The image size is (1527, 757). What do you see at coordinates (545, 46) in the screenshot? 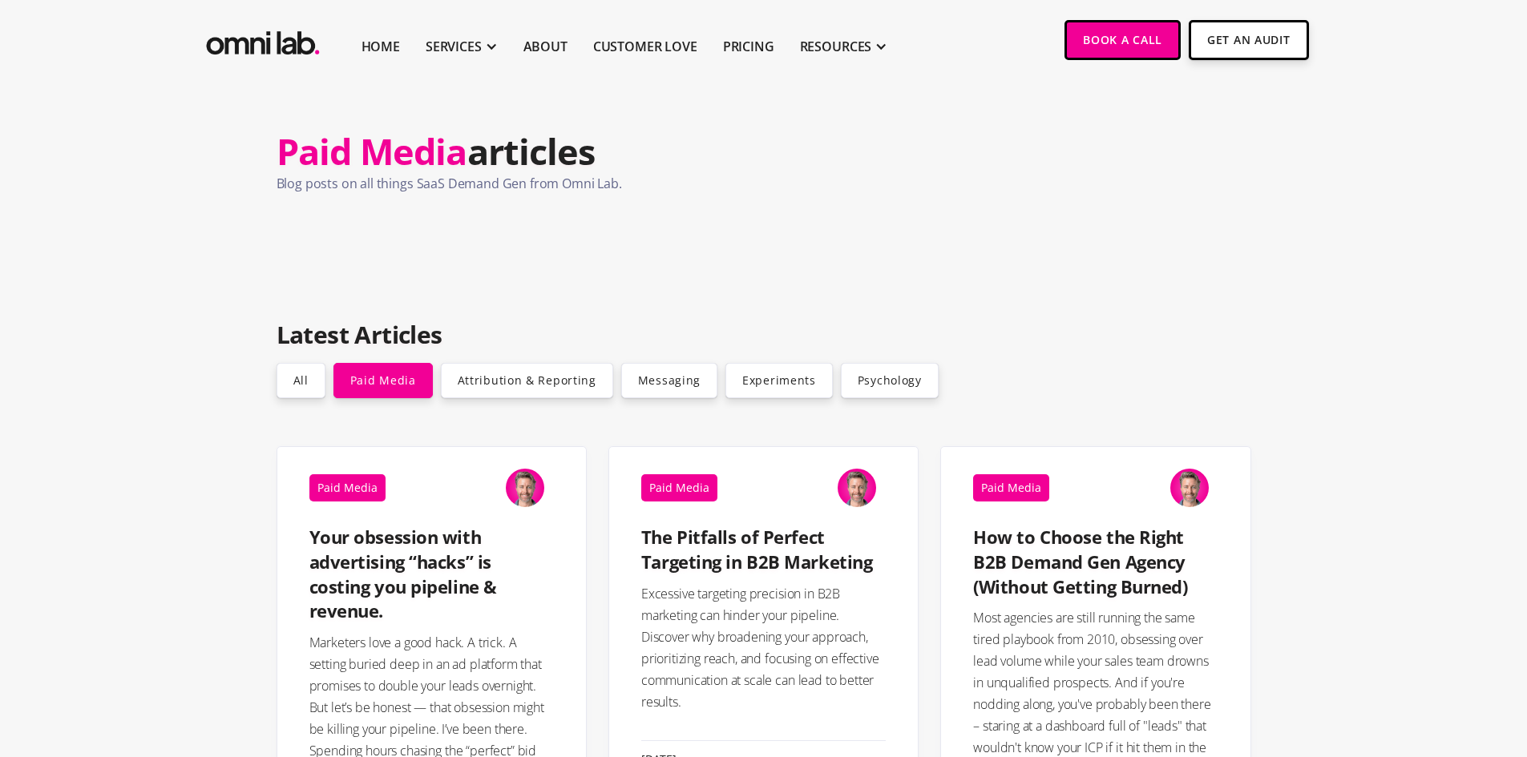
I see `a: About` at bounding box center [545, 46].